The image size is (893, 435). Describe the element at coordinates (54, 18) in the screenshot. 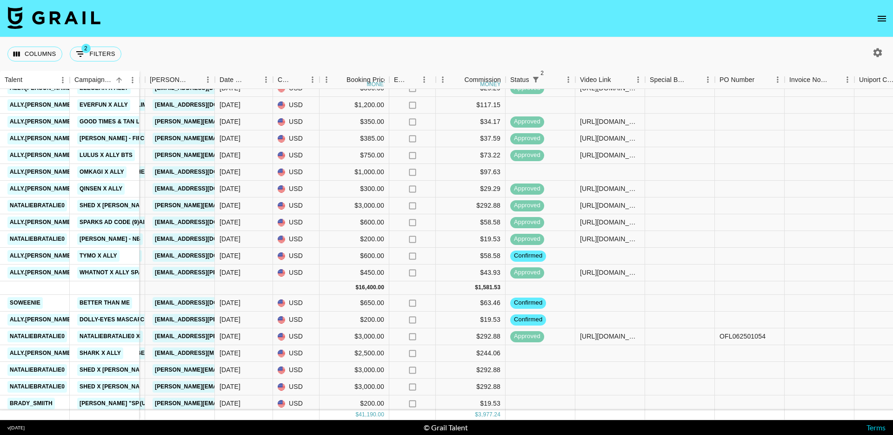

I see `img: Grail Talent` at that location.